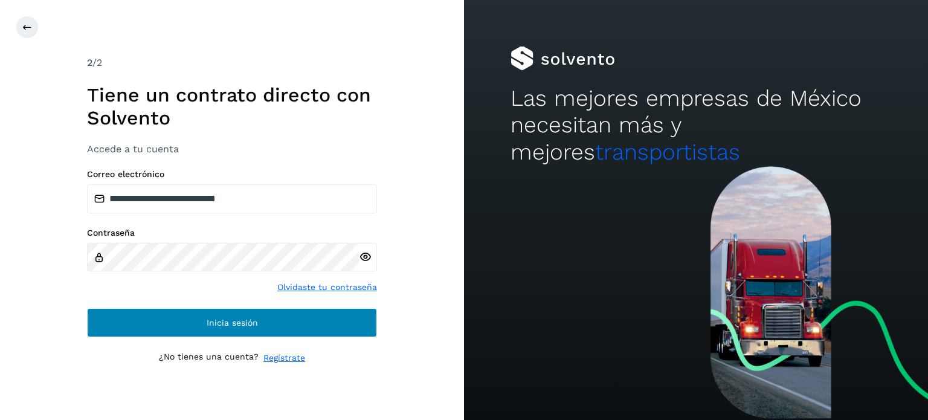 This screenshot has width=928, height=420. Describe the element at coordinates (232, 323) in the screenshot. I see `button: Inicia sesión` at that location.